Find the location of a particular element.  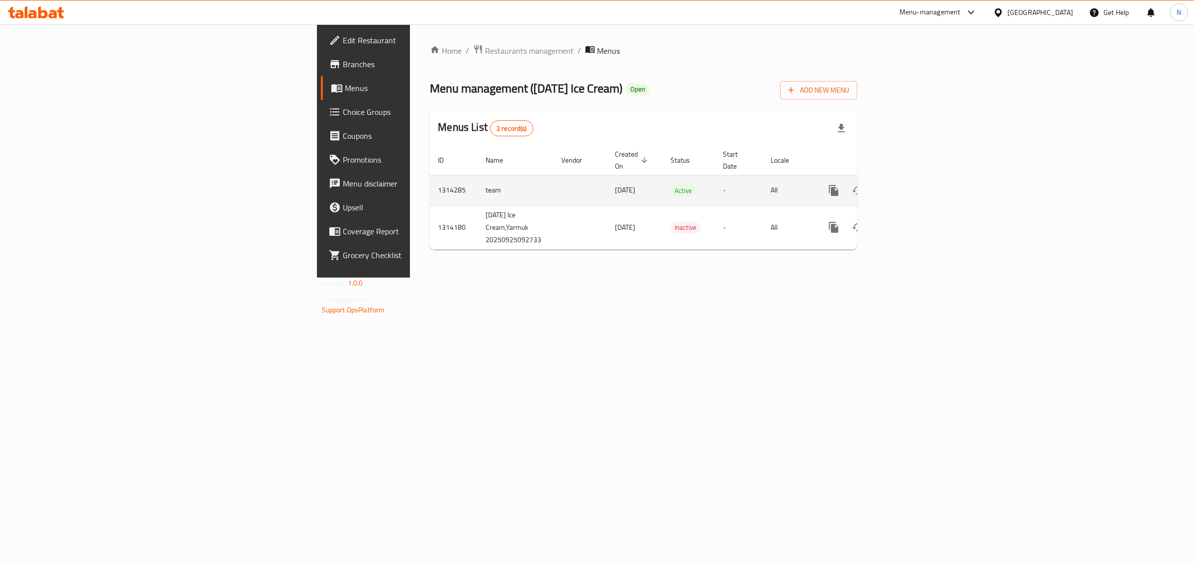

span: Created On is located at coordinates (633, 160).